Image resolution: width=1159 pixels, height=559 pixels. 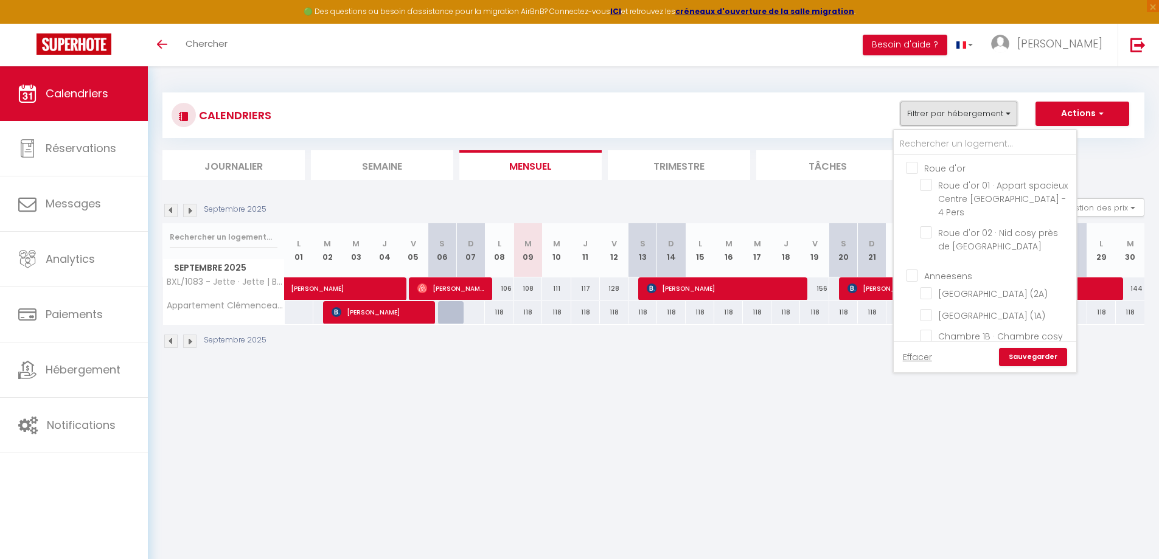 I want to click on a: Sauvegarder, so click(x=1033, y=357).